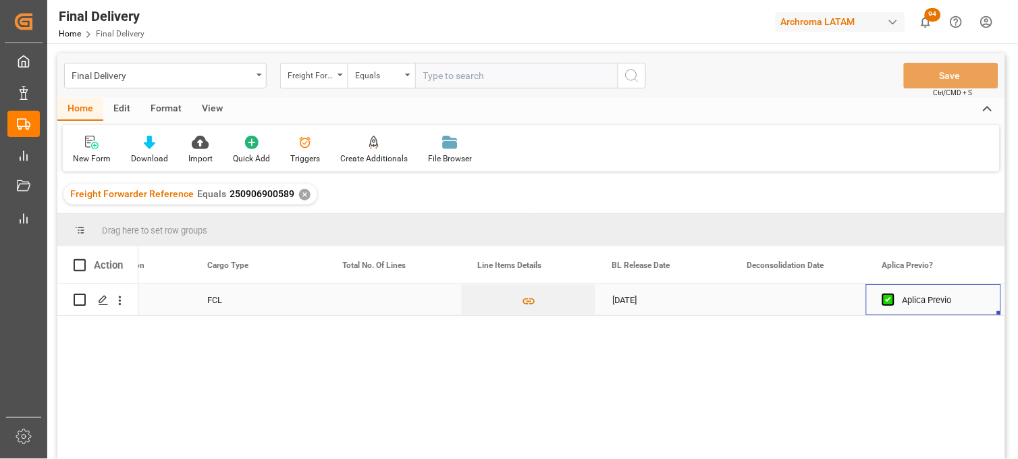 The image size is (1018, 459). Describe the element at coordinates (262, 194) in the screenshot. I see `span: 250906900589` at that location.